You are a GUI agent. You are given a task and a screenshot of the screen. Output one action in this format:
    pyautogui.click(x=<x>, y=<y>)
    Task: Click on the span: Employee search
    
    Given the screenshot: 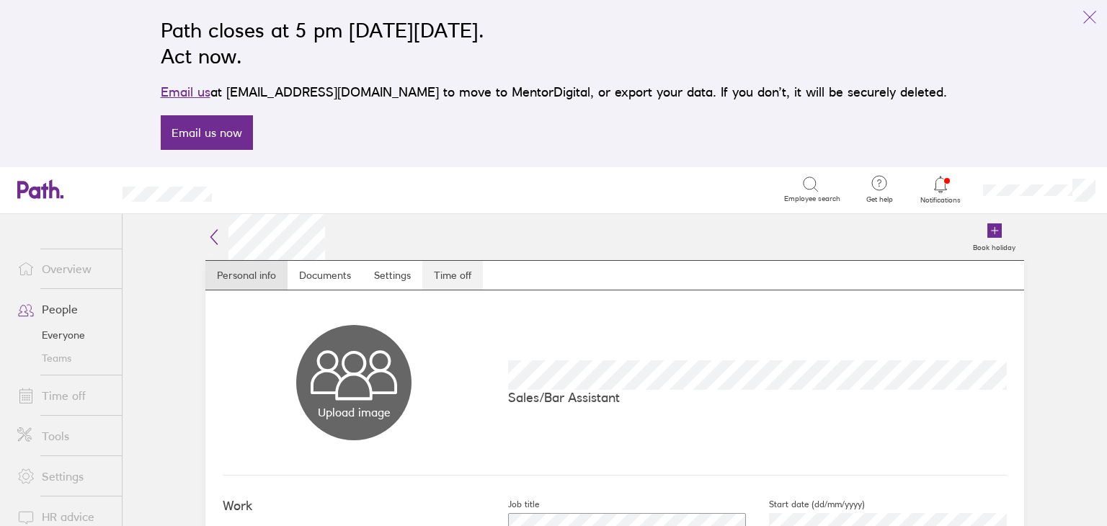 What is the action you would take?
    pyautogui.click(x=812, y=199)
    